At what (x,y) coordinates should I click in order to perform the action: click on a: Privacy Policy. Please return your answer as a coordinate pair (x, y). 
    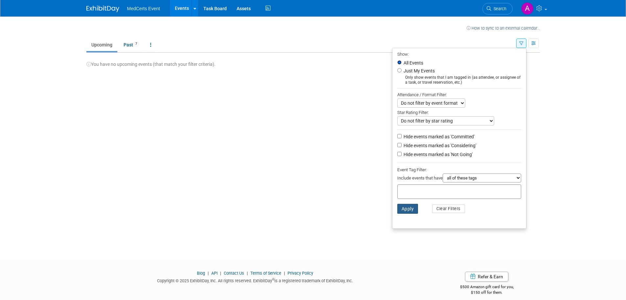
    Looking at the image, I should click on (301, 273).